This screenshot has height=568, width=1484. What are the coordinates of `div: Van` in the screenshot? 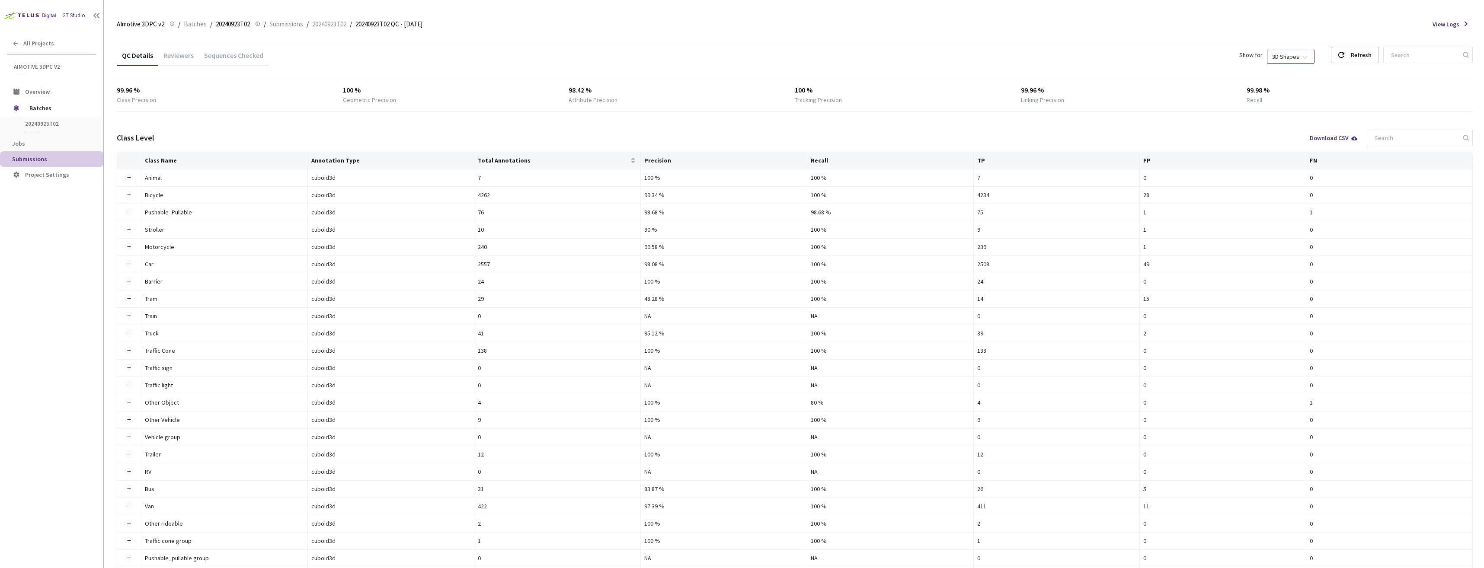 It's located at (192, 506).